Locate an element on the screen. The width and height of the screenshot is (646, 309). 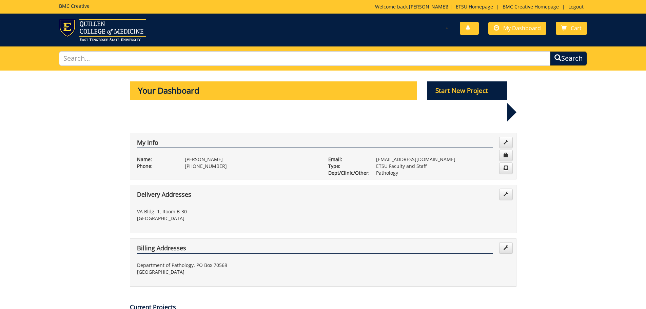
img: ETSU logo is located at coordinates (102, 30).